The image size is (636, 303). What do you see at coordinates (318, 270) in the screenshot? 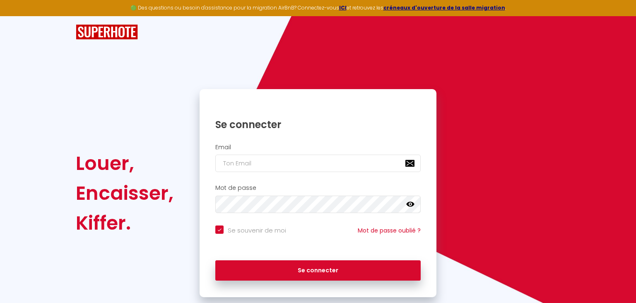
I see `button: Se connecter` at bounding box center [318, 270].